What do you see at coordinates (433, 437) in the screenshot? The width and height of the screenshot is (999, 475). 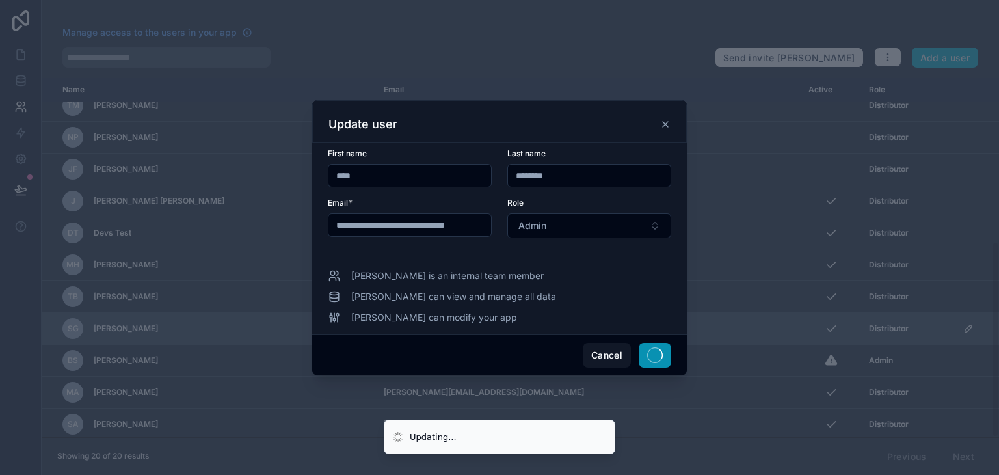 I see `div: Updating...` at bounding box center [433, 437].